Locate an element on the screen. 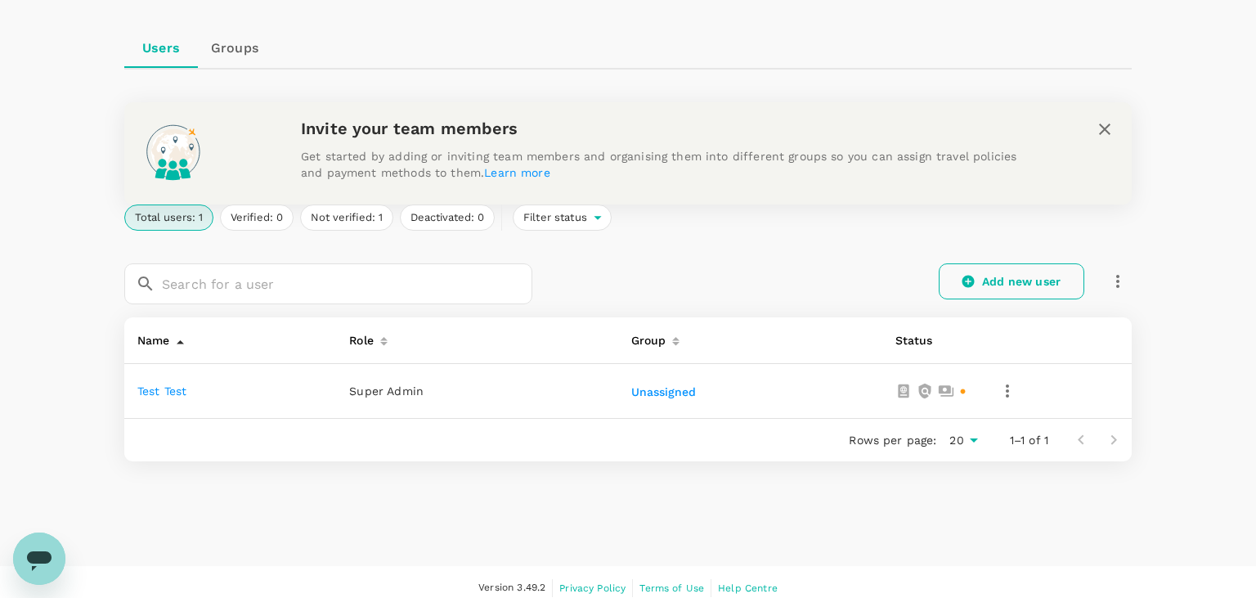 This screenshot has height=598, width=1256. img: onboarding-banner is located at coordinates (173, 151).